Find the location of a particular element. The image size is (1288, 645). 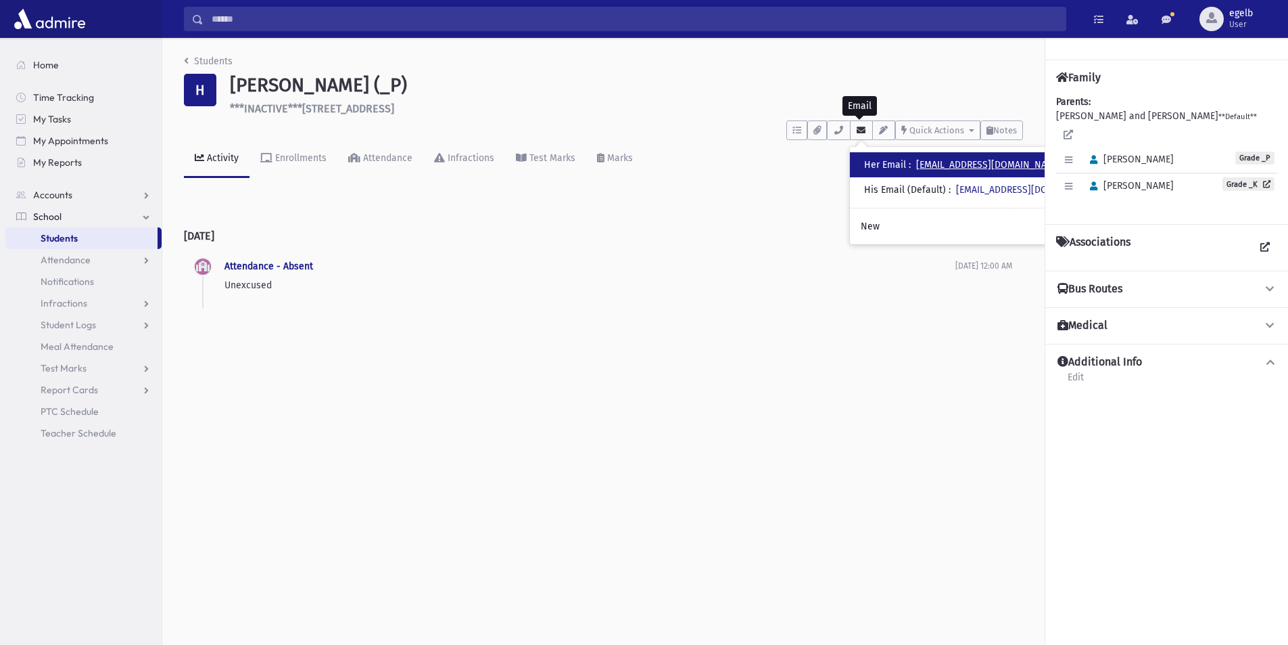

a: Meal Attendance is located at coordinates (83, 346).